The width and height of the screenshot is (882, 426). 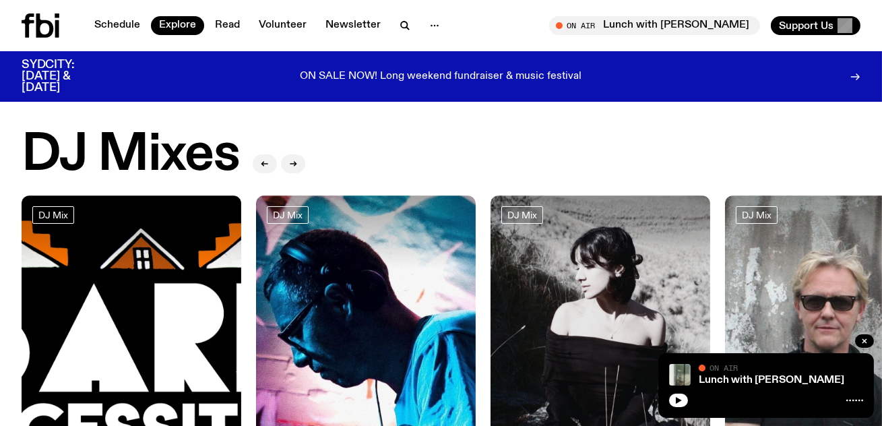 What do you see at coordinates (724, 367) in the screenshot?
I see `span: On Air` at bounding box center [724, 367].